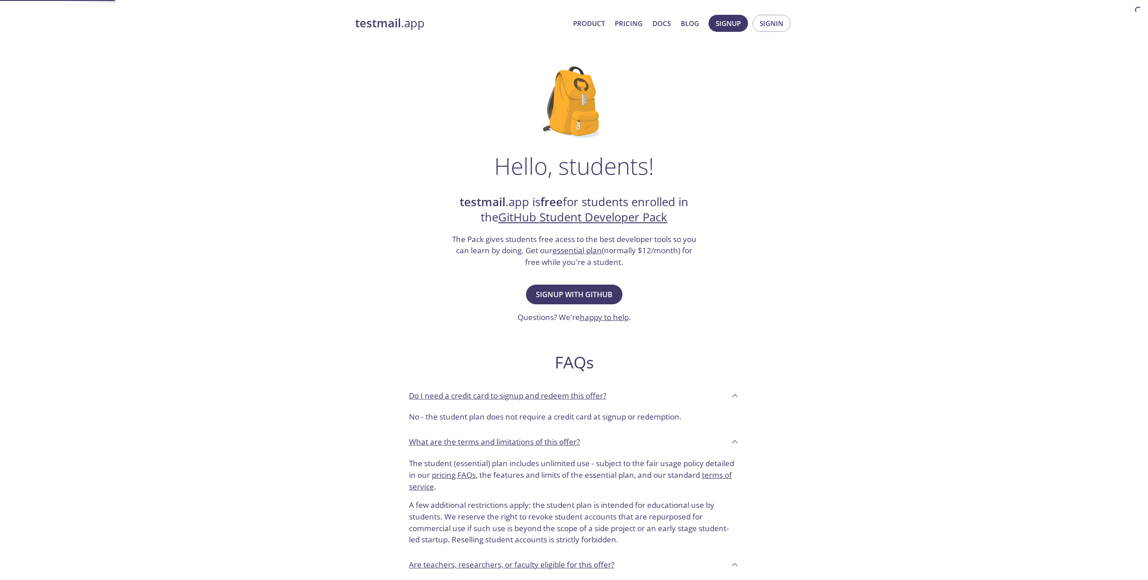  I want to click on a: happy to help, so click(604, 317).